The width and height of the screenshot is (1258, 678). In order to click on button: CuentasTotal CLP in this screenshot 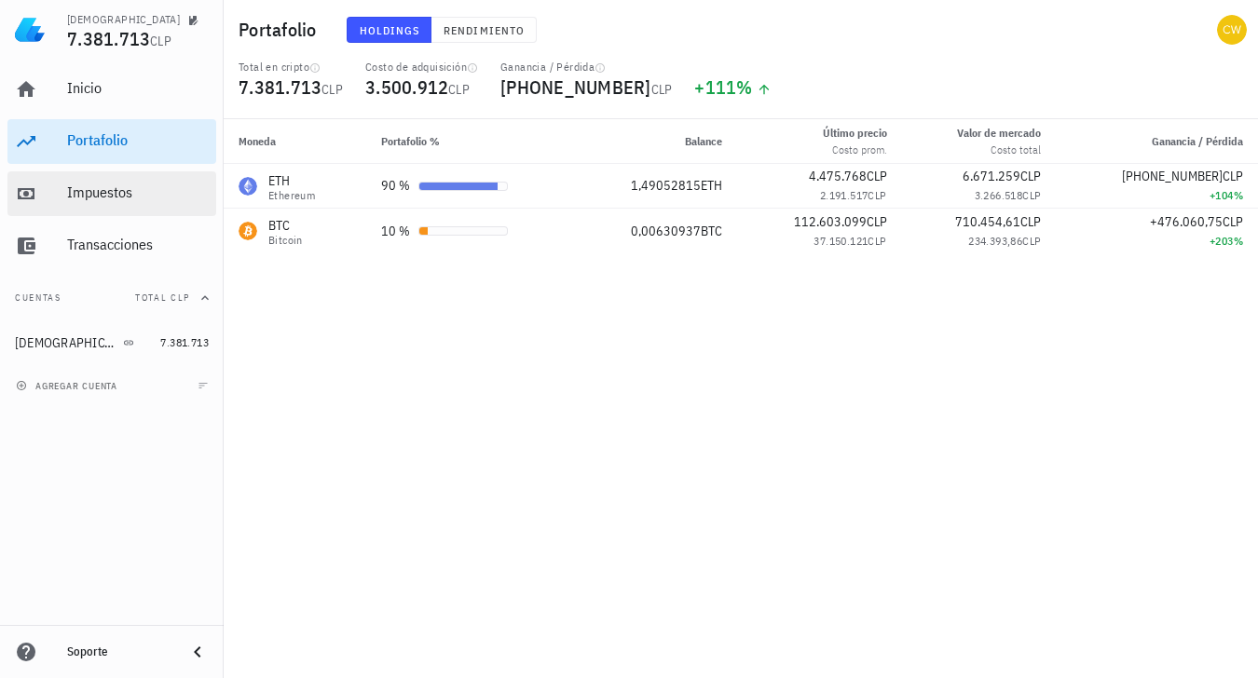, I will do `click(112, 298)`.